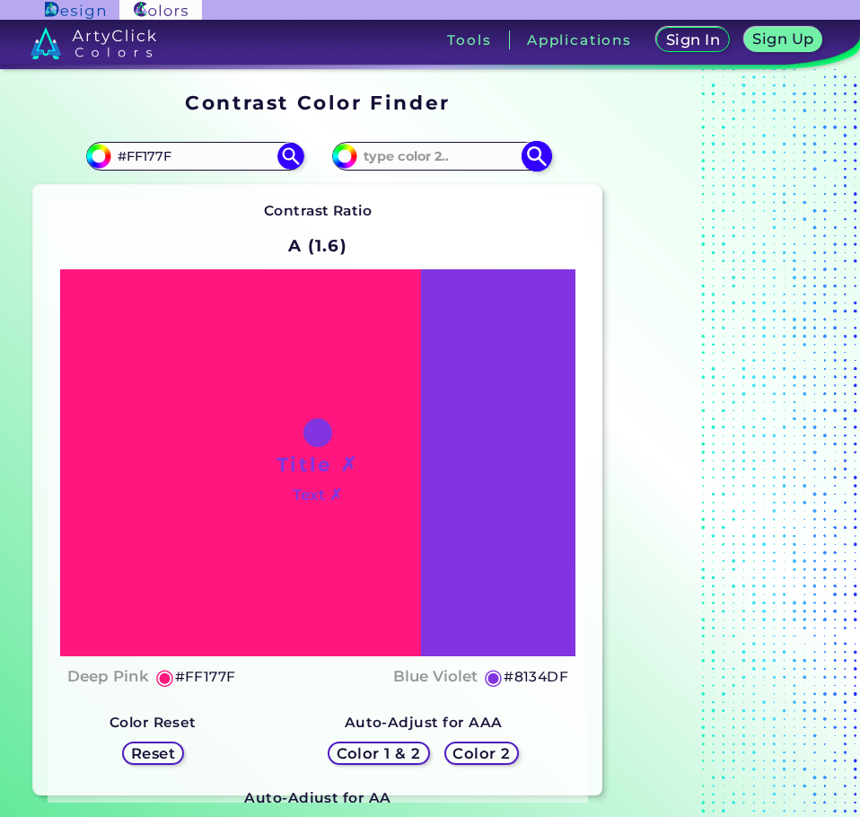  Describe the element at coordinates (783, 40) in the screenshot. I see `a: Sign Up` at that location.